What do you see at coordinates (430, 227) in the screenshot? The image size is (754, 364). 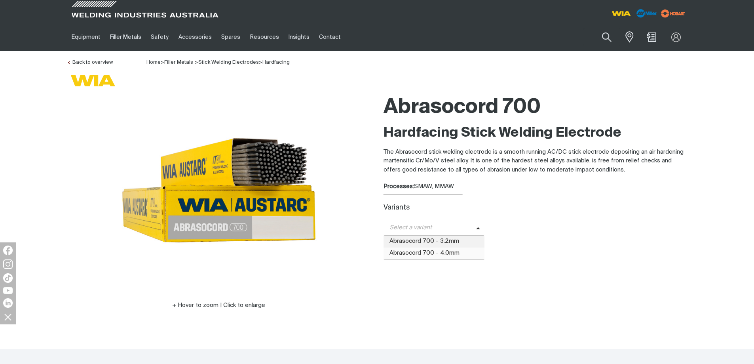 I see `span: Select a variant` at bounding box center [430, 227].